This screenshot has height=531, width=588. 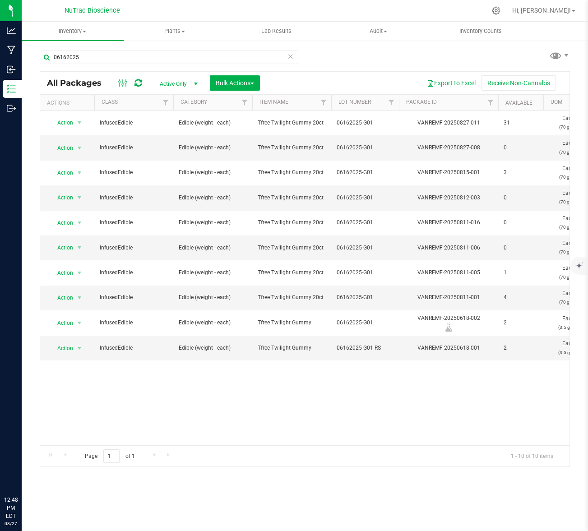 I want to click on inline-svg: Manufacturing, so click(x=11, y=50).